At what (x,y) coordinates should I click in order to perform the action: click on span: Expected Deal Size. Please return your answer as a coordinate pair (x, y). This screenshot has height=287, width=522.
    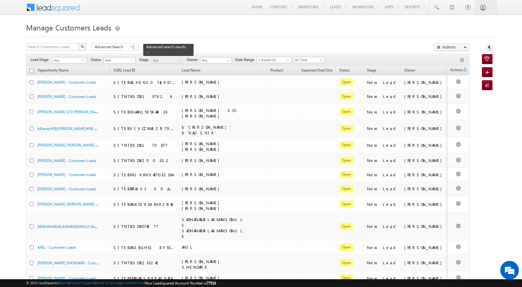
    Looking at the image, I should click on (317, 70).